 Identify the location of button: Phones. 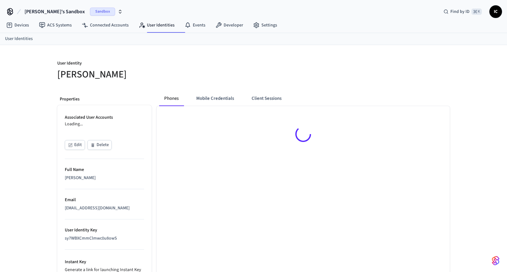
(172, 99).